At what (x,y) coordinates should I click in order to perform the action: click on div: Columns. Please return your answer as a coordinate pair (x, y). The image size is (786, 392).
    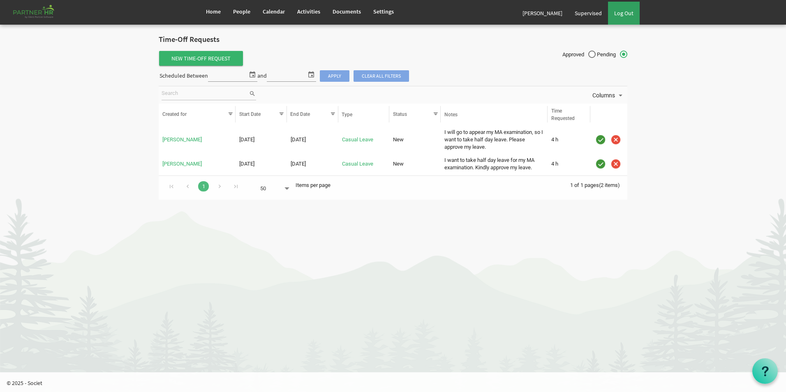
    Looking at the image, I should click on (608, 95).